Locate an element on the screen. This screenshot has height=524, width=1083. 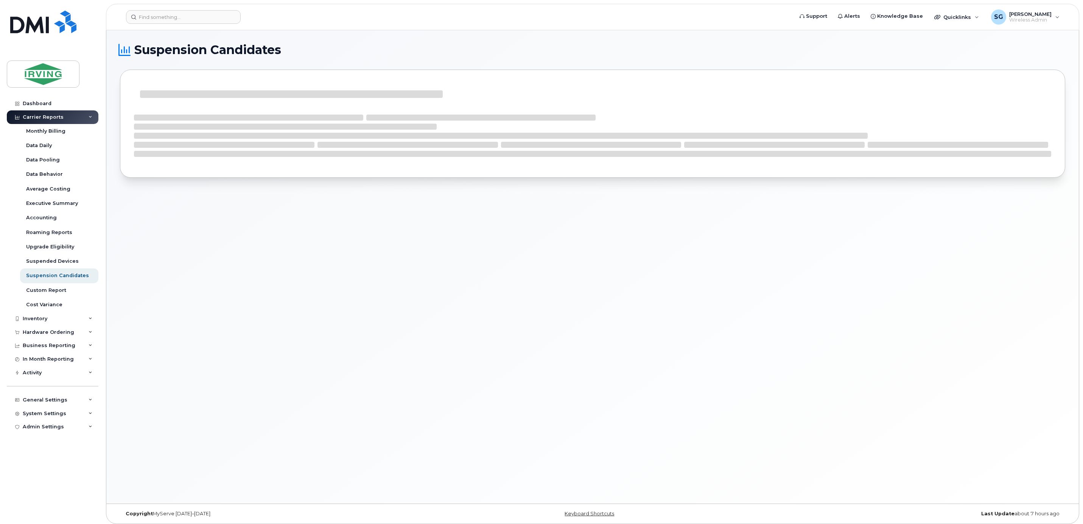
div: about 7 hours ago is located at coordinates (907, 514).